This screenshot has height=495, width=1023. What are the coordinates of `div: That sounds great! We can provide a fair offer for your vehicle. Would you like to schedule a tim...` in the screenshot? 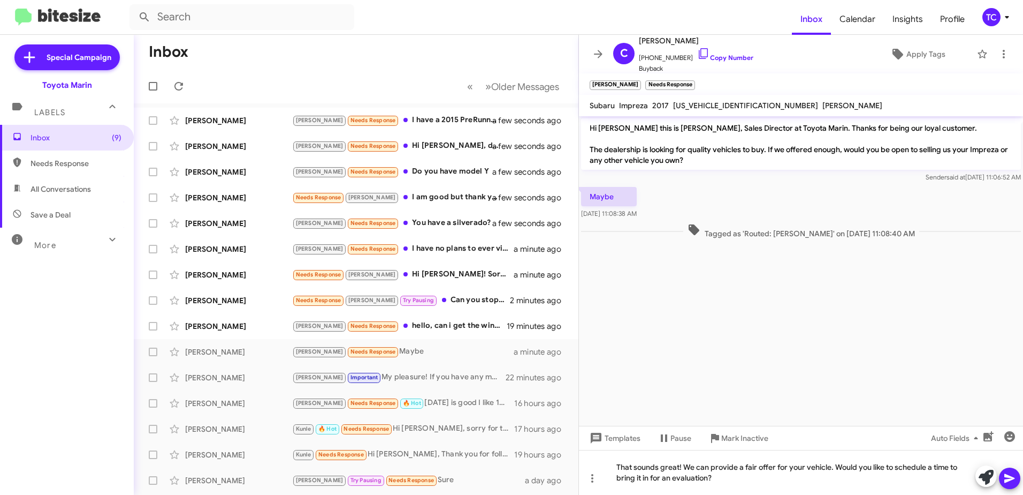 It's located at (801, 472).